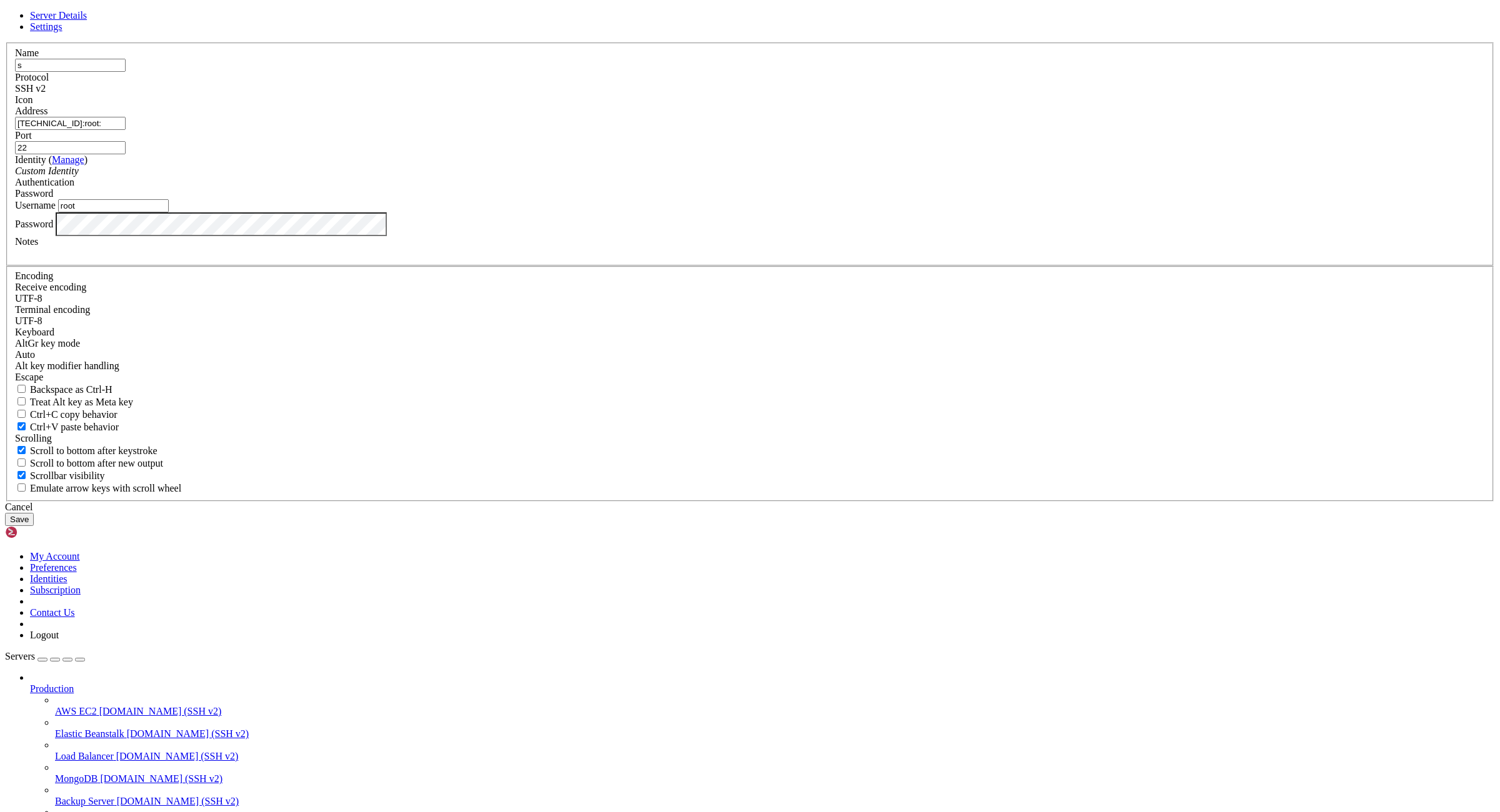 This screenshot has width=1500, height=812. I want to click on span: Password, so click(34, 193).